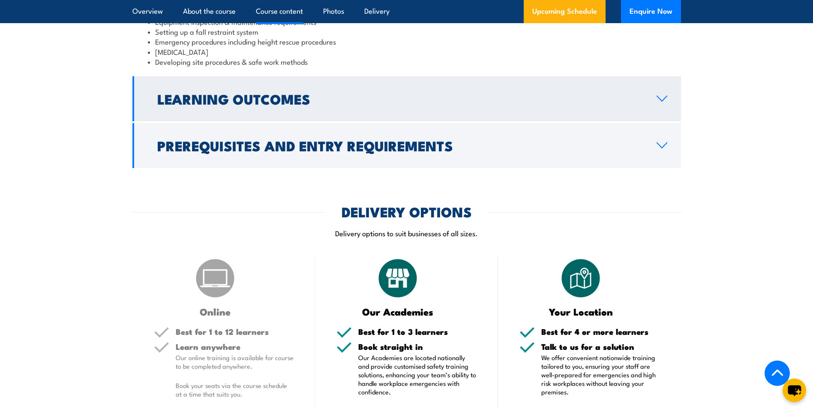 The image size is (813, 409). What do you see at coordinates (215, 311) in the screenshot?
I see `h3: Online` at bounding box center [215, 311].